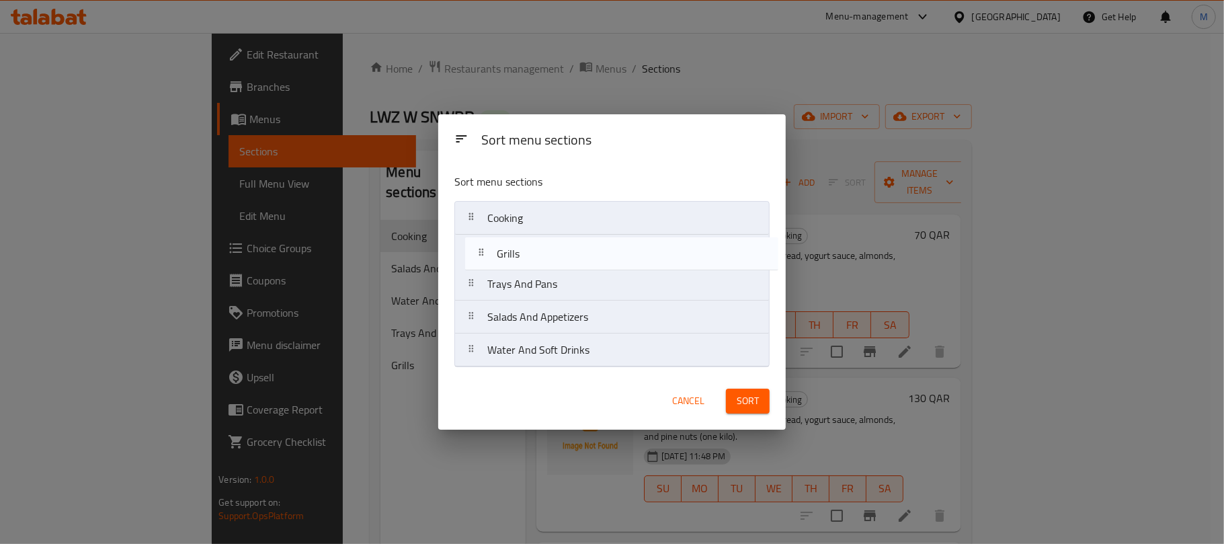 The height and width of the screenshot is (544, 1224). I want to click on button: Cancel, so click(688, 401).